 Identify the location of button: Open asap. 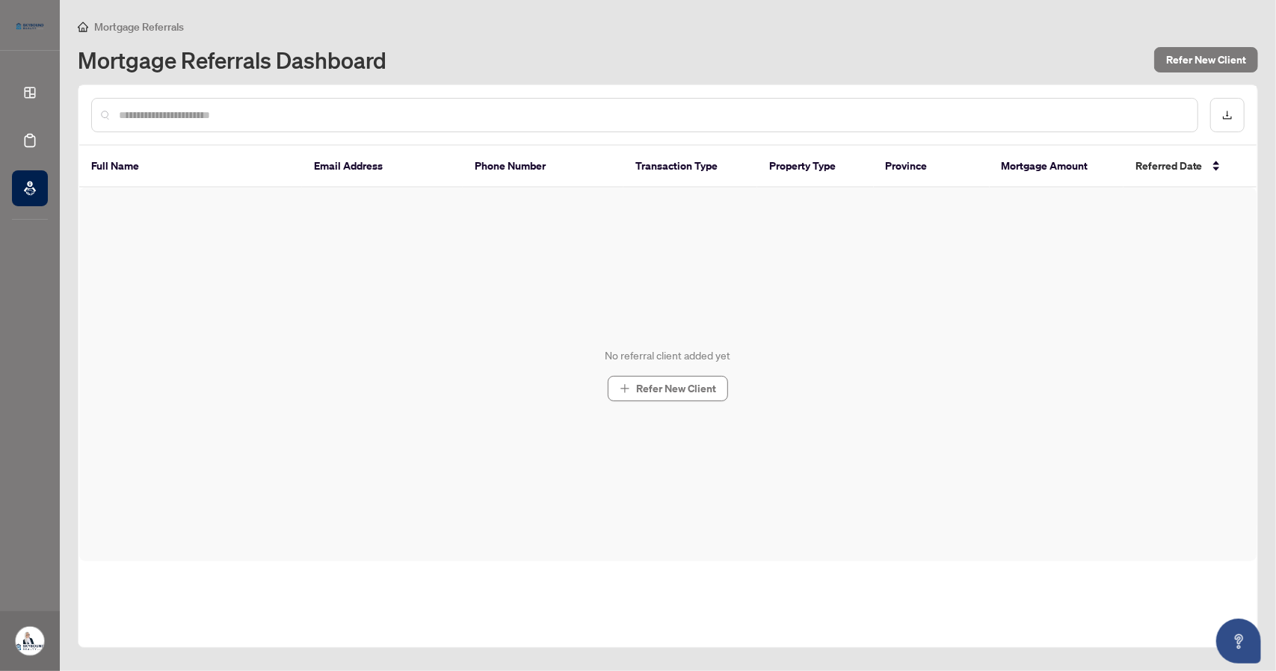
(1239, 641).